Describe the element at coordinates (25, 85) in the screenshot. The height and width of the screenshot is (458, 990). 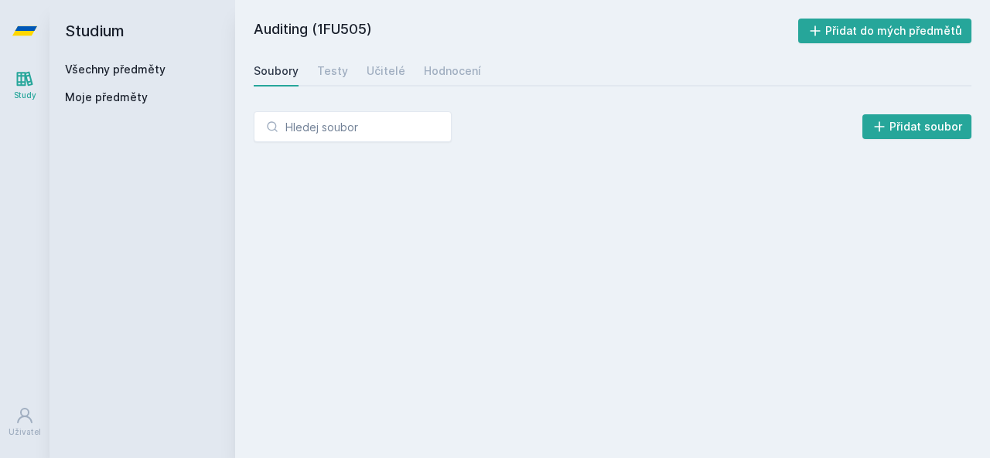
I see `a: Study` at that location.